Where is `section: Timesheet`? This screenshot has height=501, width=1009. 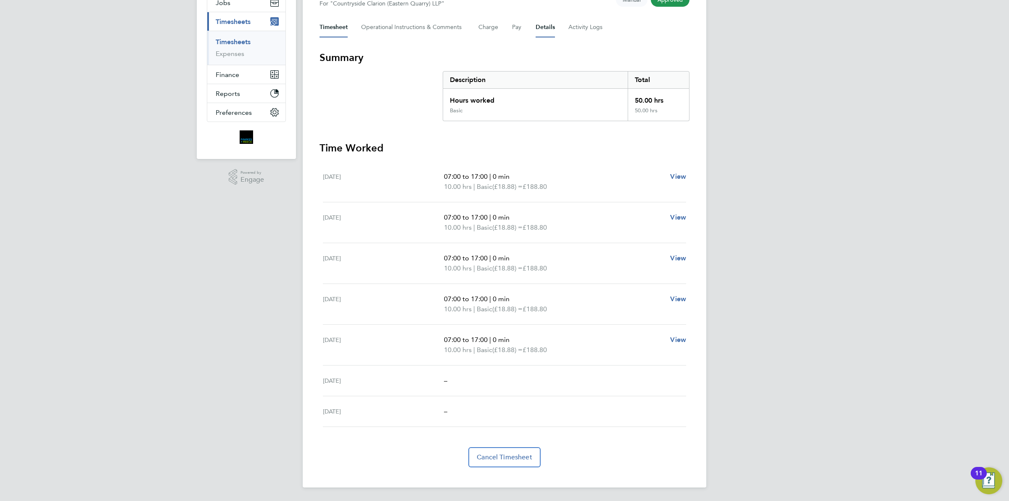 section: Timesheet is located at coordinates (504, 259).